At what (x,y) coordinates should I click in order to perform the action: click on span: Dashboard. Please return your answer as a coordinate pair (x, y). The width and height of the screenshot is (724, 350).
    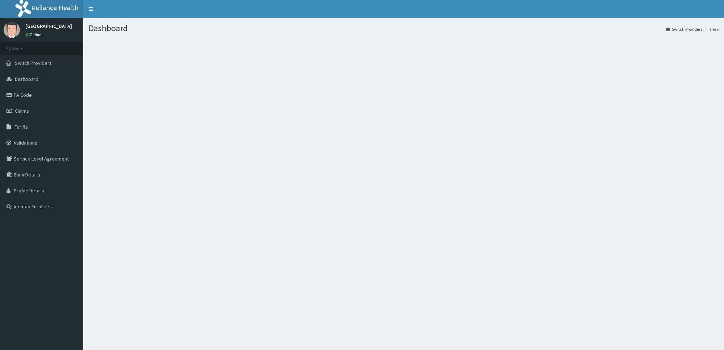
    Looking at the image, I should click on (26, 79).